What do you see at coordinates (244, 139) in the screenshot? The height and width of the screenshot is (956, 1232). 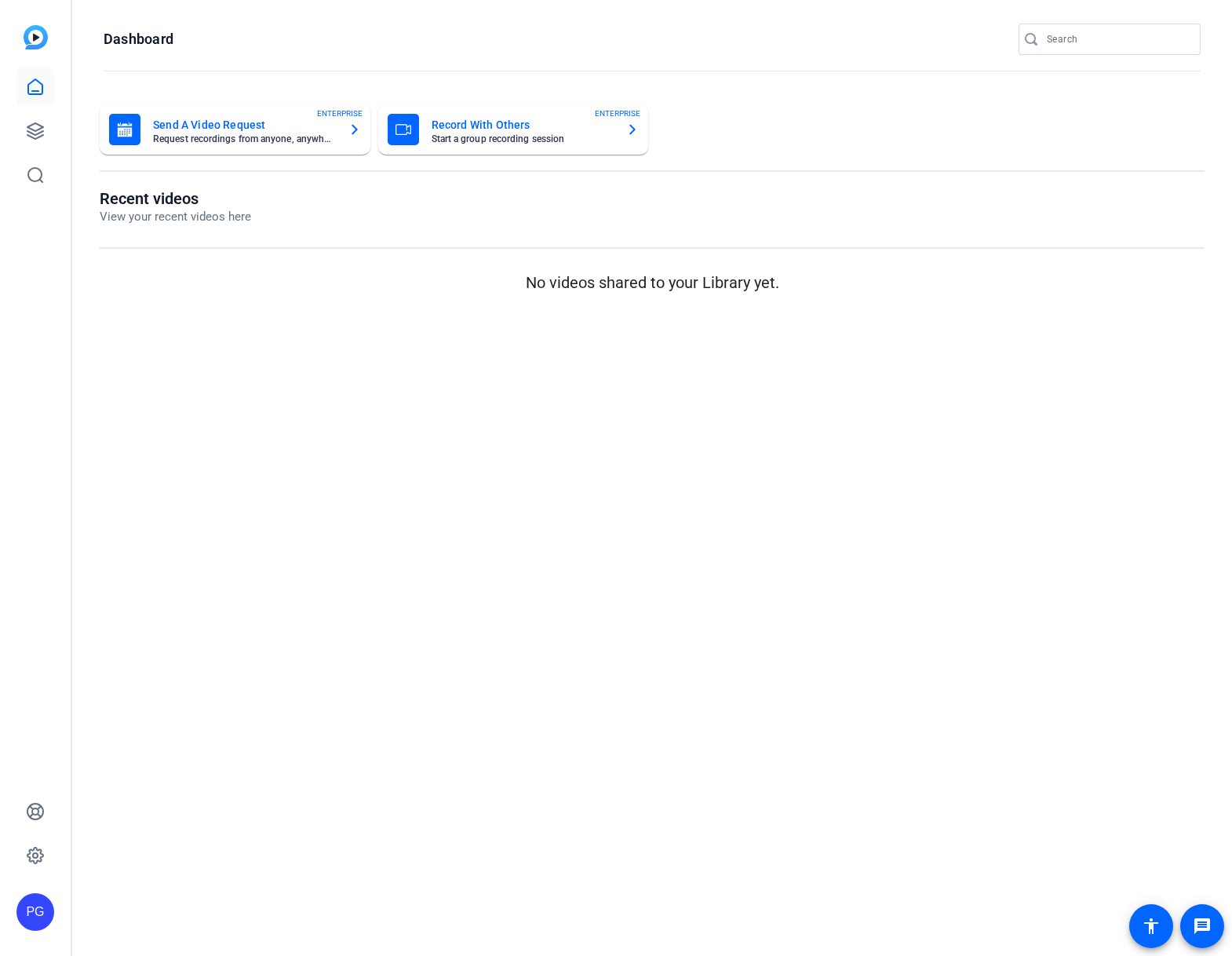 I see `mat-card-subtitle: Request recordings from anyone, anywhere` at bounding box center [244, 139].